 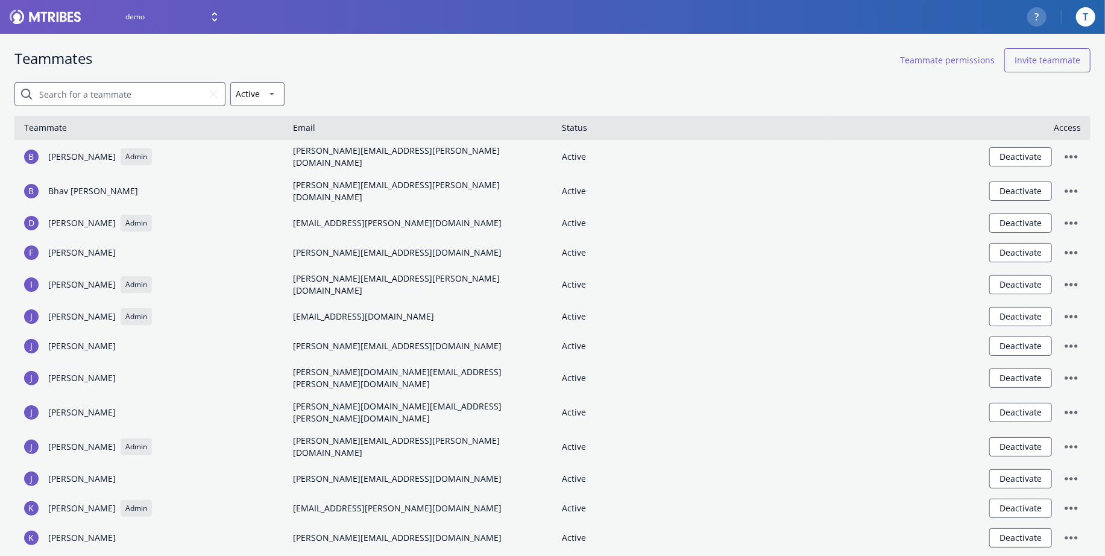 What do you see at coordinates (213, 94) in the screenshot?
I see `svg: Clear search` at bounding box center [213, 94].